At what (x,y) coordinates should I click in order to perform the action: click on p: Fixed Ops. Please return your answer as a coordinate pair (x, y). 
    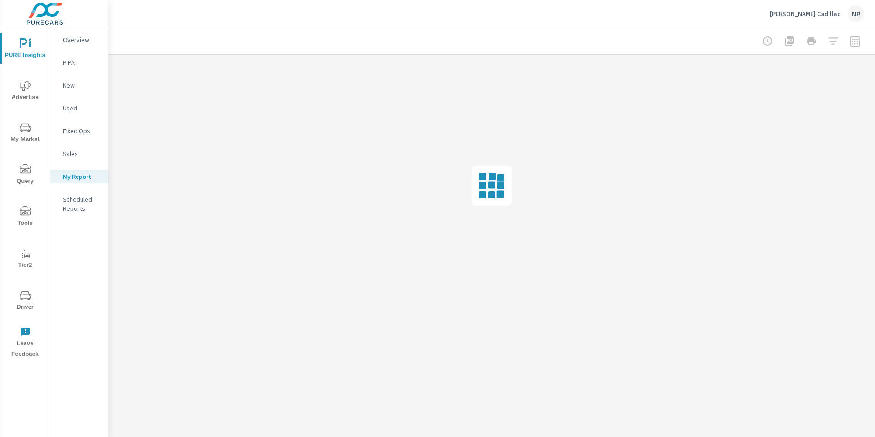
    Looking at the image, I should click on (82, 131).